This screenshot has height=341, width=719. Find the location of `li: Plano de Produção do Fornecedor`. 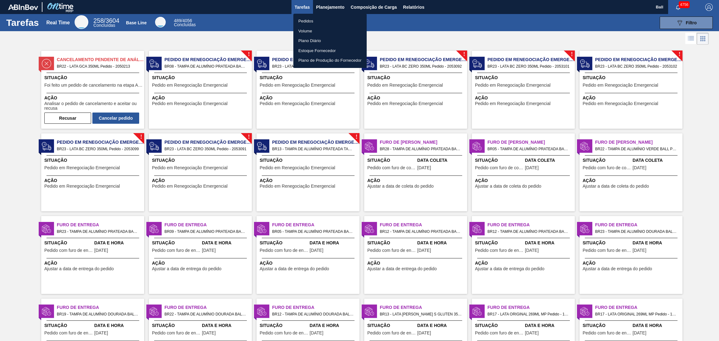

li: Plano de Produção do Fornecedor is located at coordinates (330, 61).